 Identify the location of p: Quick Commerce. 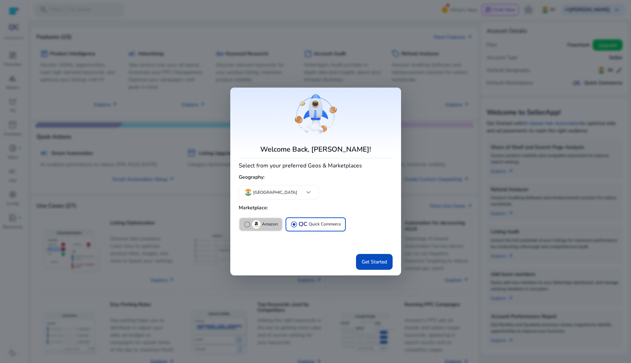
(325, 224).